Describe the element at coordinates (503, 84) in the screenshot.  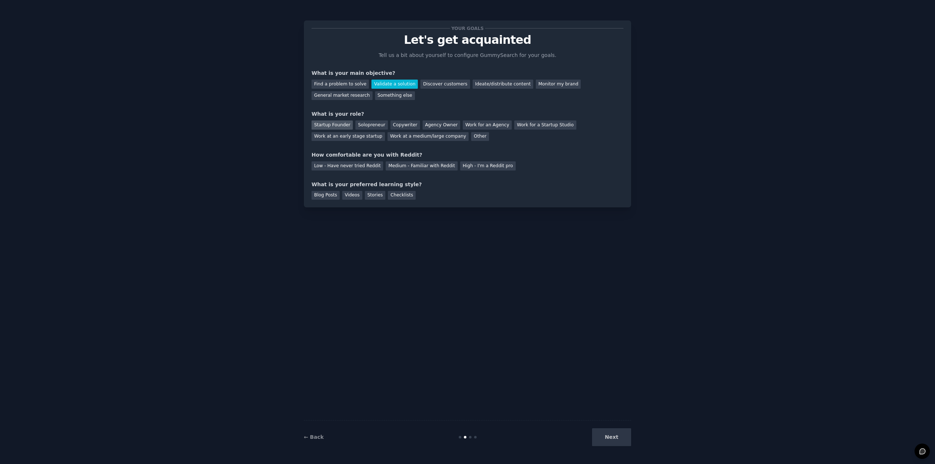
I see `div: Ideate/distribute content` at that location.